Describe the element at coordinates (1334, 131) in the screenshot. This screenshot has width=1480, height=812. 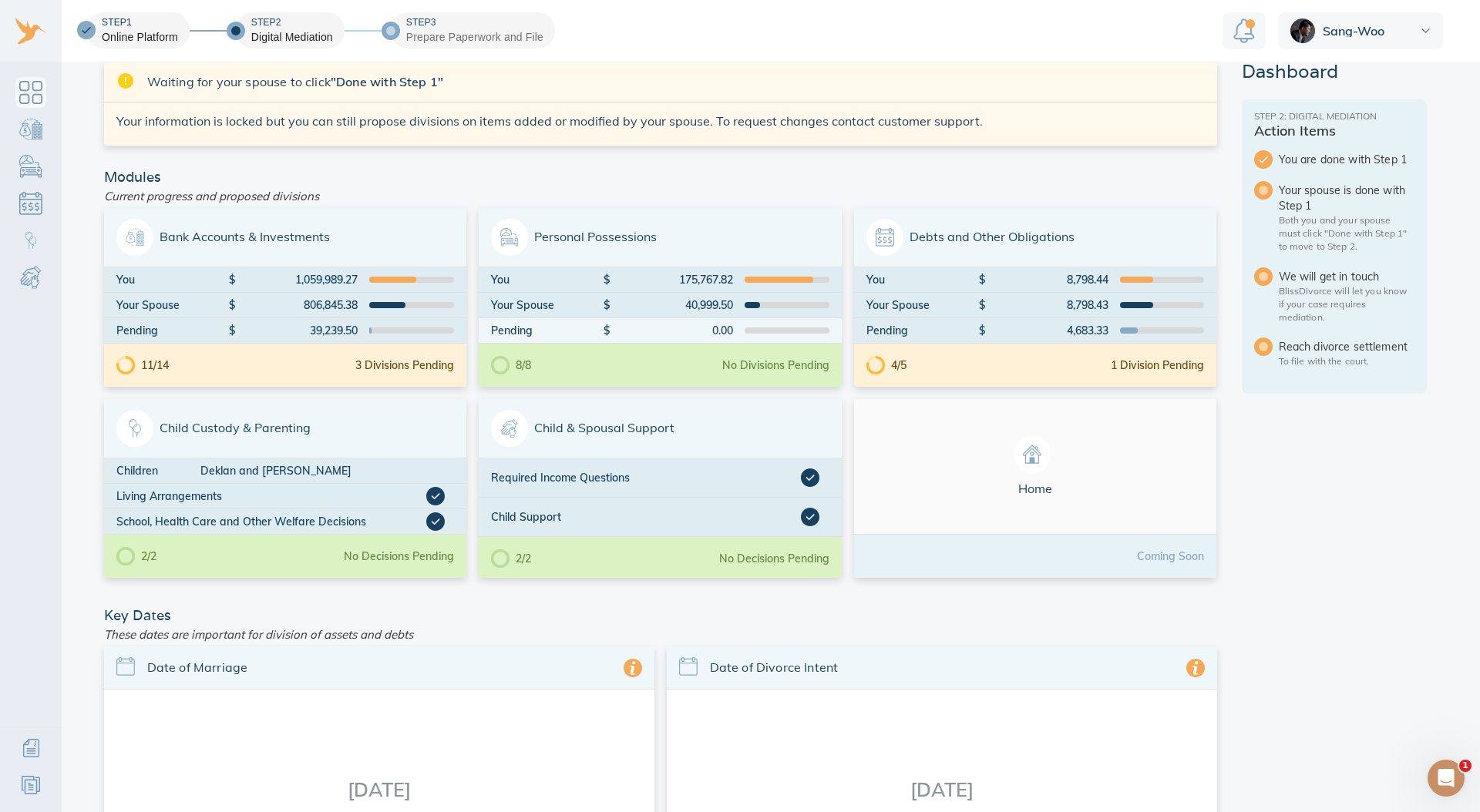
I see `div: Action Items` at that location.